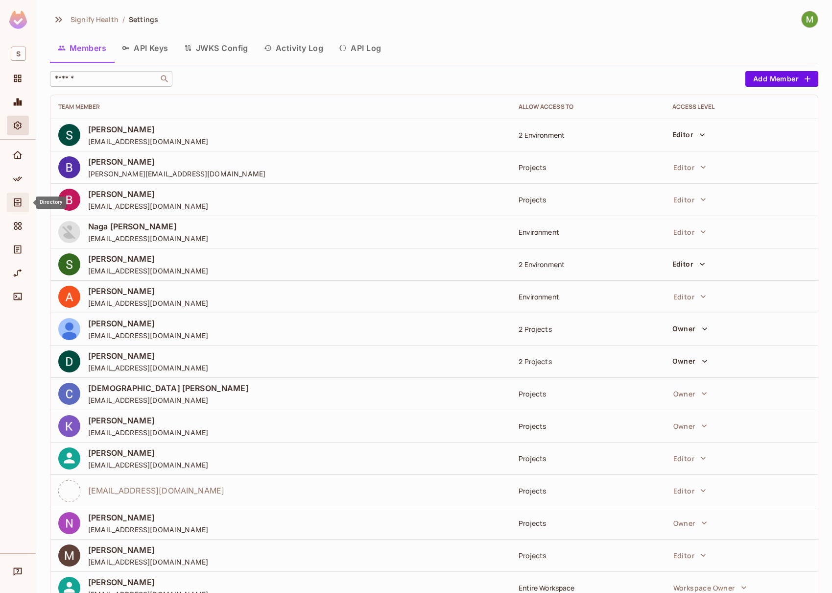  What do you see at coordinates (18, 273) in the screenshot?
I see `div: URL Mapping` at bounding box center [18, 273].